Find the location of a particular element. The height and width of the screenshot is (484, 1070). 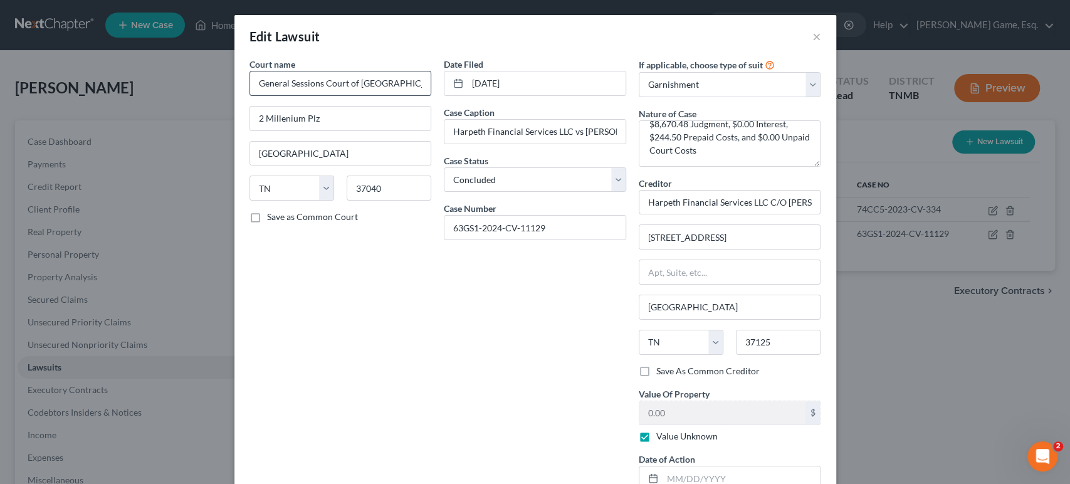

label: Date of Action is located at coordinates (667, 459).